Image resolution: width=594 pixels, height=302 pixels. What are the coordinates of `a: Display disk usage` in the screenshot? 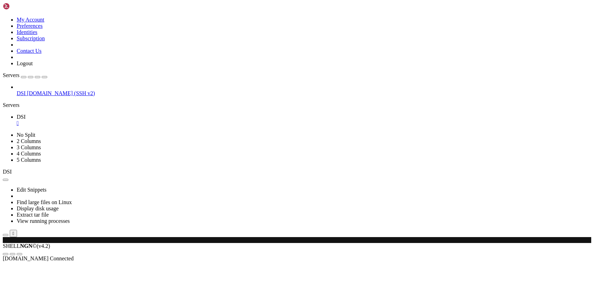 It's located at (38, 208).